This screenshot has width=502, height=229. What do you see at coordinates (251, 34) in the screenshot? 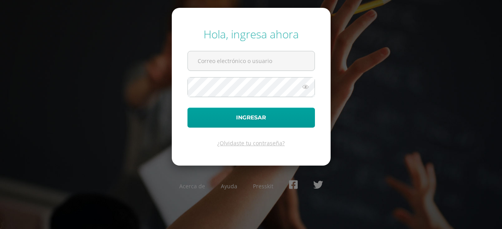
I see `div: Hola, ingresa ahora` at bounding box center [251, 34].